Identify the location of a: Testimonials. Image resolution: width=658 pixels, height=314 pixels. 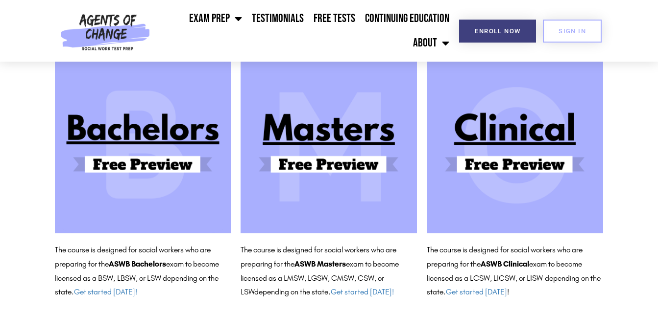
(278, 19).